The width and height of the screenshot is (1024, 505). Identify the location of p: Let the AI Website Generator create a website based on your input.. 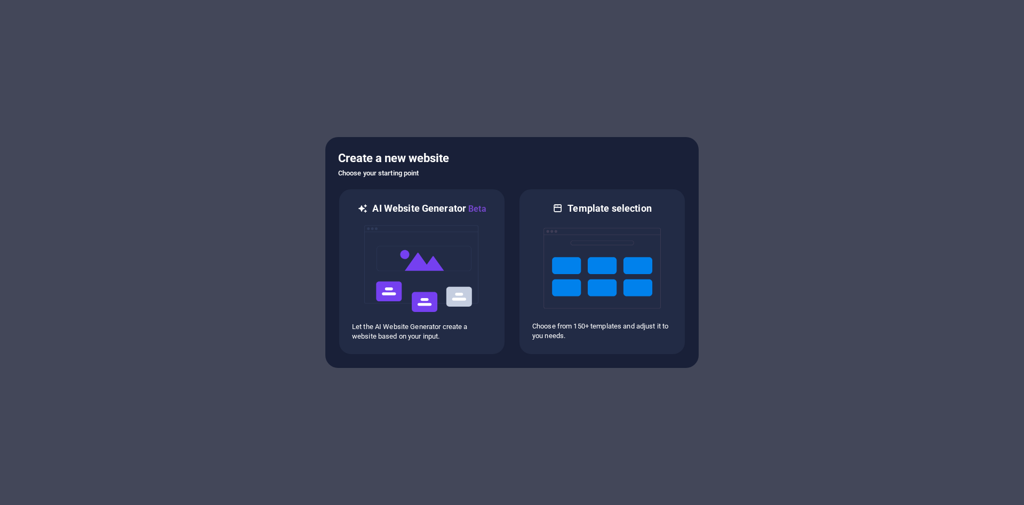
(422, 332).